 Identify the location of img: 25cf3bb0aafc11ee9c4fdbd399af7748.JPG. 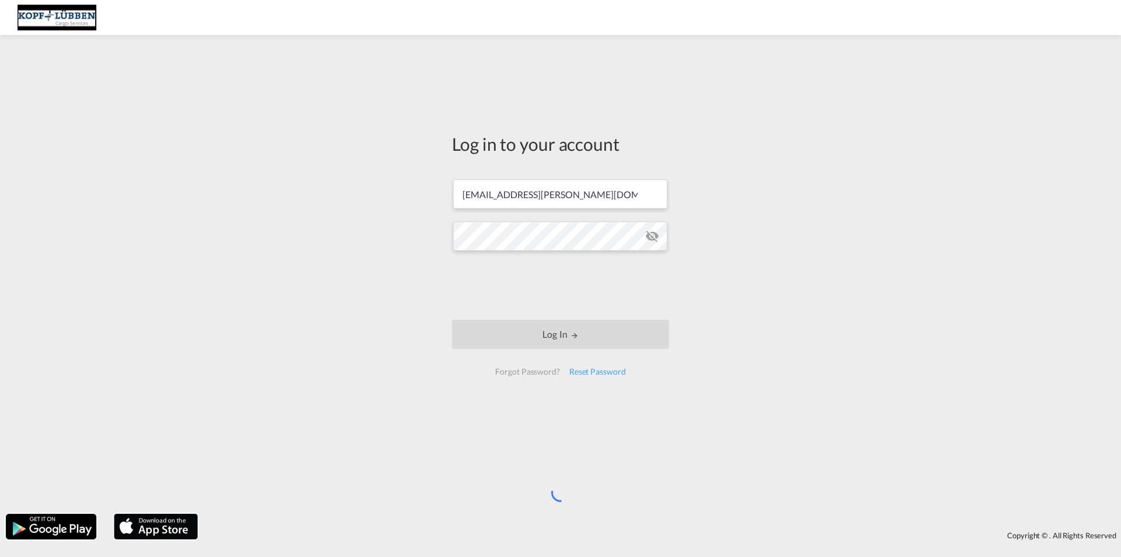
(57, 18).